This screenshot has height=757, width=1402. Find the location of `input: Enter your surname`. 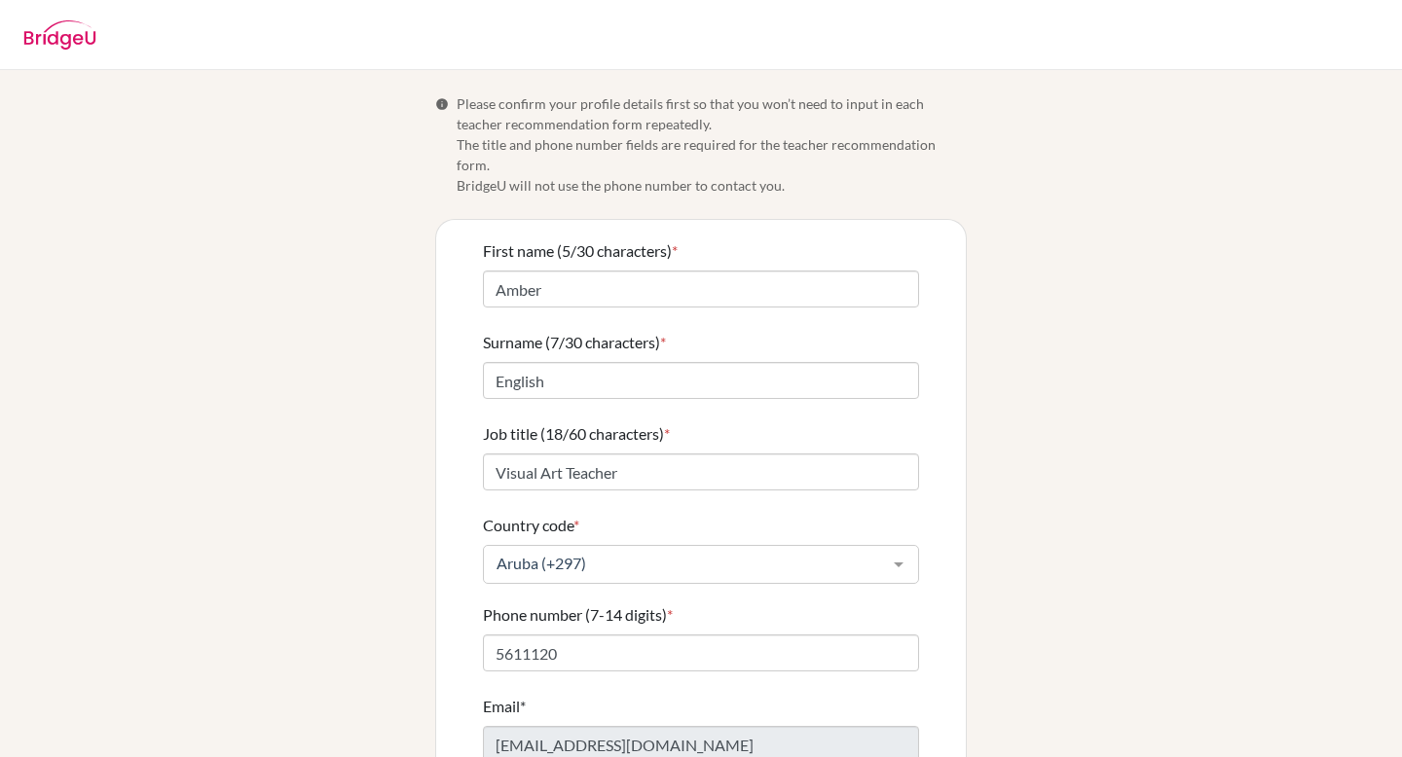

input: Enter your surname is located at coordinates (701, 381).